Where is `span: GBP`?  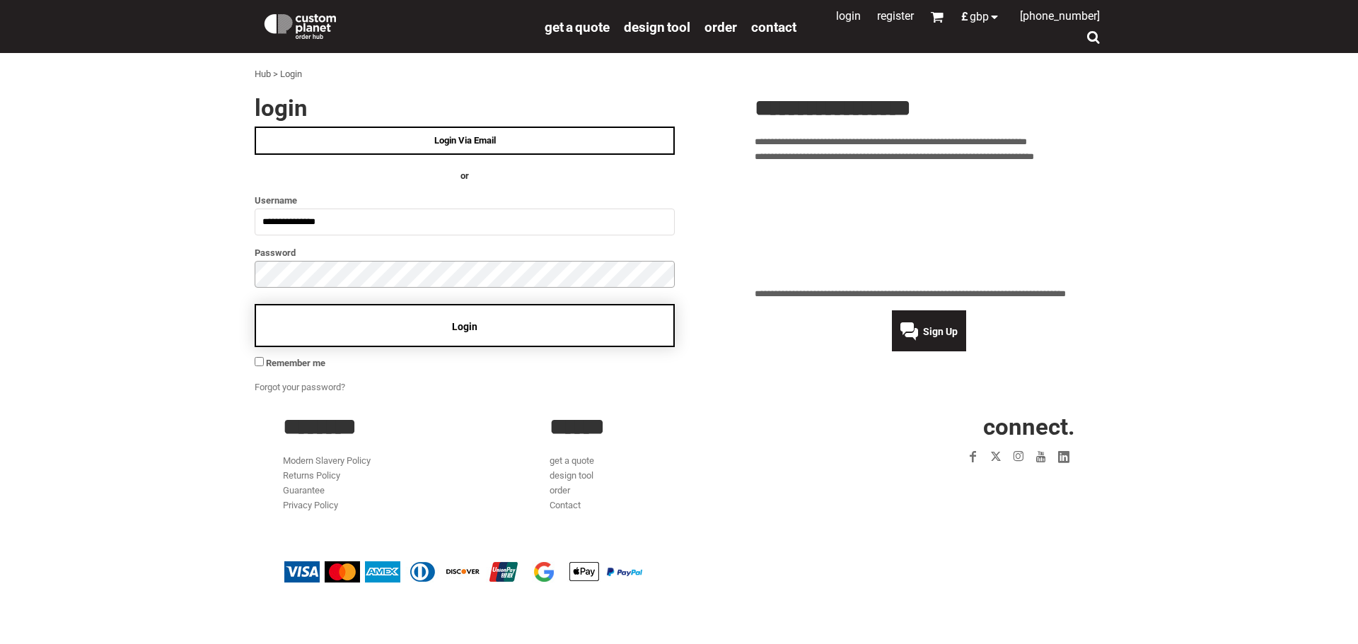
span: GBP is located at coordinates (979, 17).